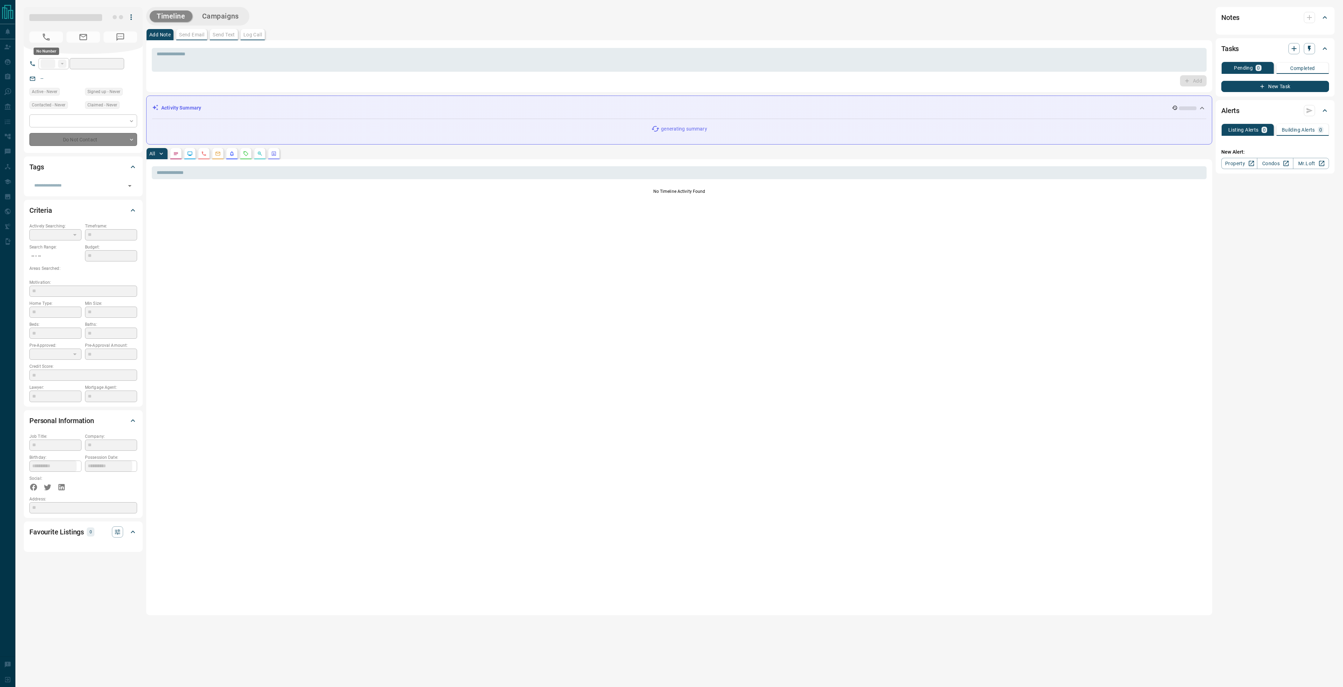 The width and height of the screenshot is (1343, 687). I want to click on p: Beds:, so click(55, 324).